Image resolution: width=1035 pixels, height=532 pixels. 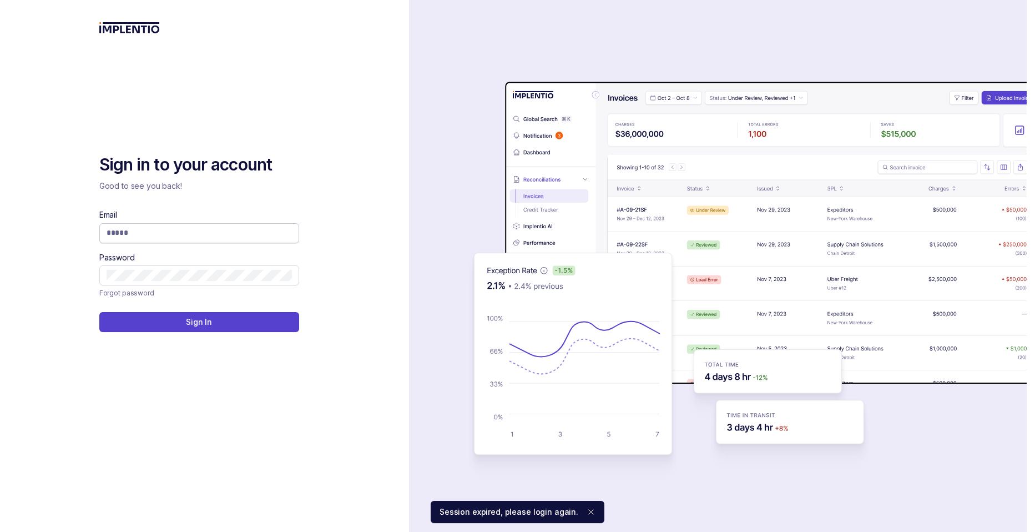 What do you see at coordinates (199, 322) in the screenshot?
I see `p: Sign In` at bounding box center [199, 322].